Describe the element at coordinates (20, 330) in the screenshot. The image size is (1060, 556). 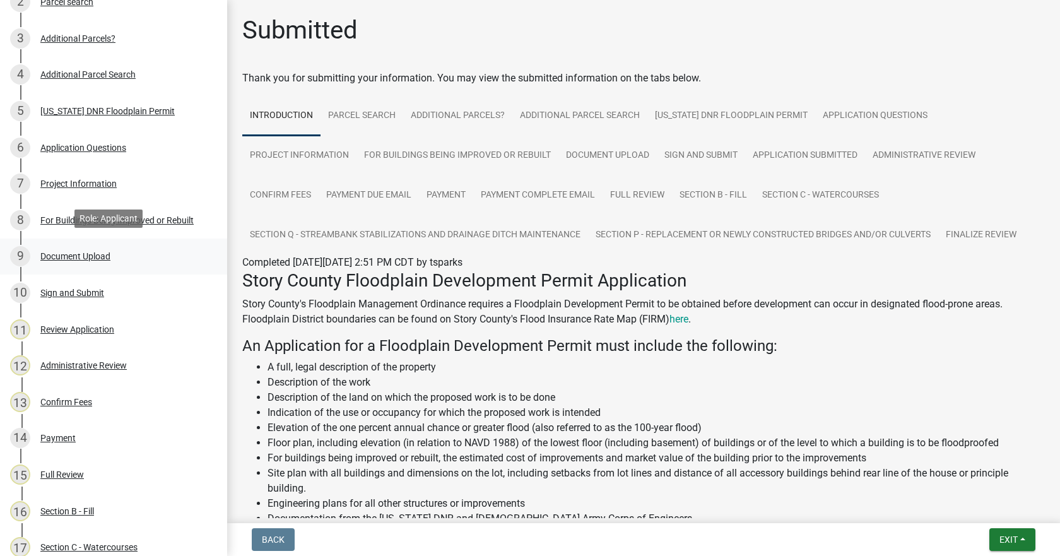
I see `div: 11` at that location.